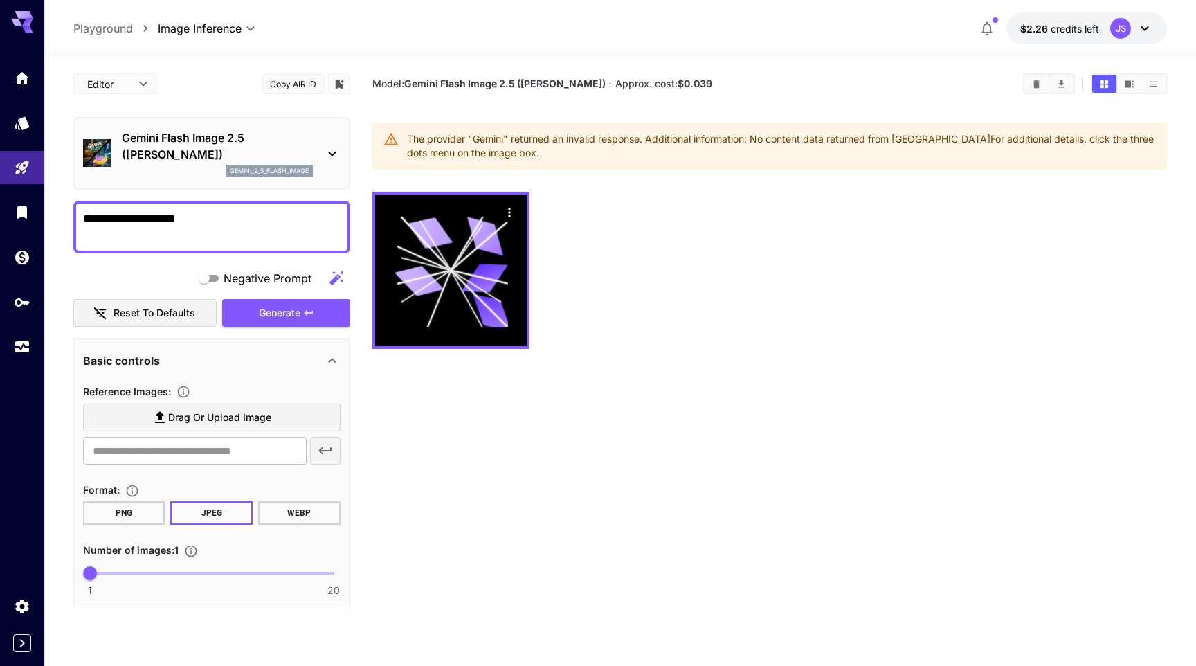  I want to click on span: 1, so click(90, 591).